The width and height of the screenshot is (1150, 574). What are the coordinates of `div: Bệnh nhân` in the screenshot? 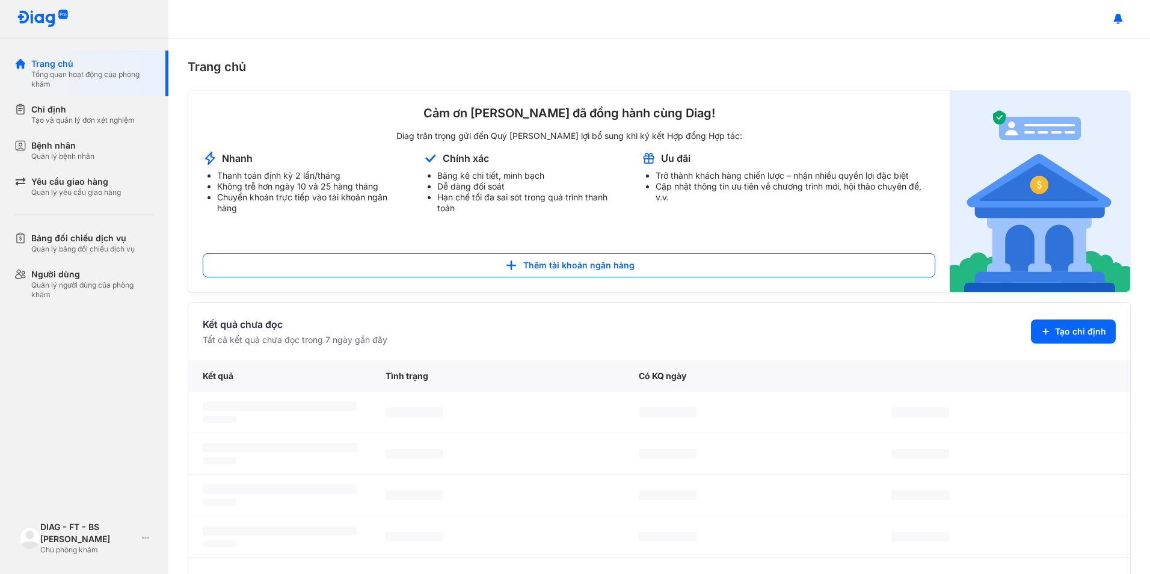 It's located at (63, 146).